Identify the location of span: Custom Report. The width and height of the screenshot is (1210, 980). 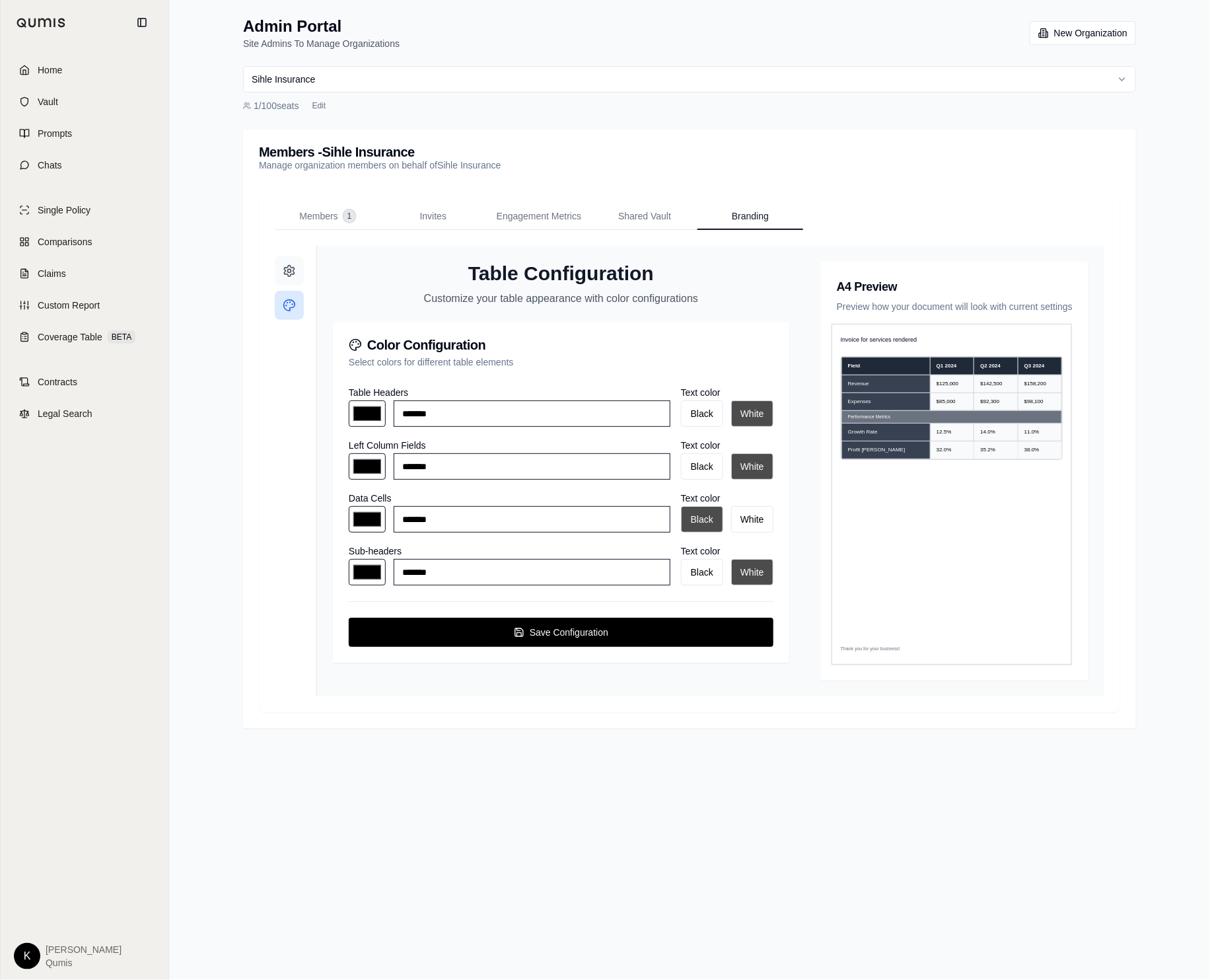
(69, 305).